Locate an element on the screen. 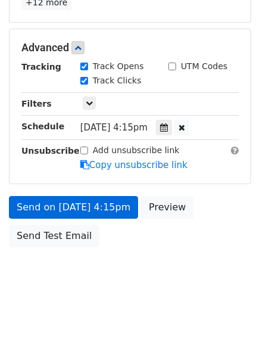 The height and width of the screenshot is (348, 260). strong: Schedule is located at coordinates (43, 126).